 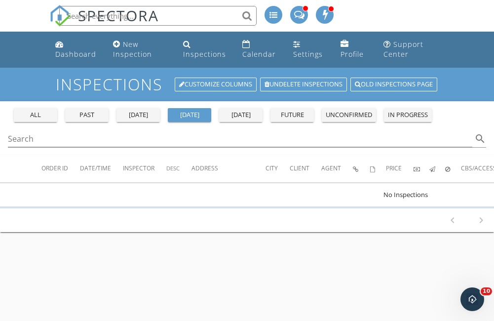 What do you see at coordinates (75, 54) in the screenshot?
I see `div: Dashboard` at bounding box center [75, 54].